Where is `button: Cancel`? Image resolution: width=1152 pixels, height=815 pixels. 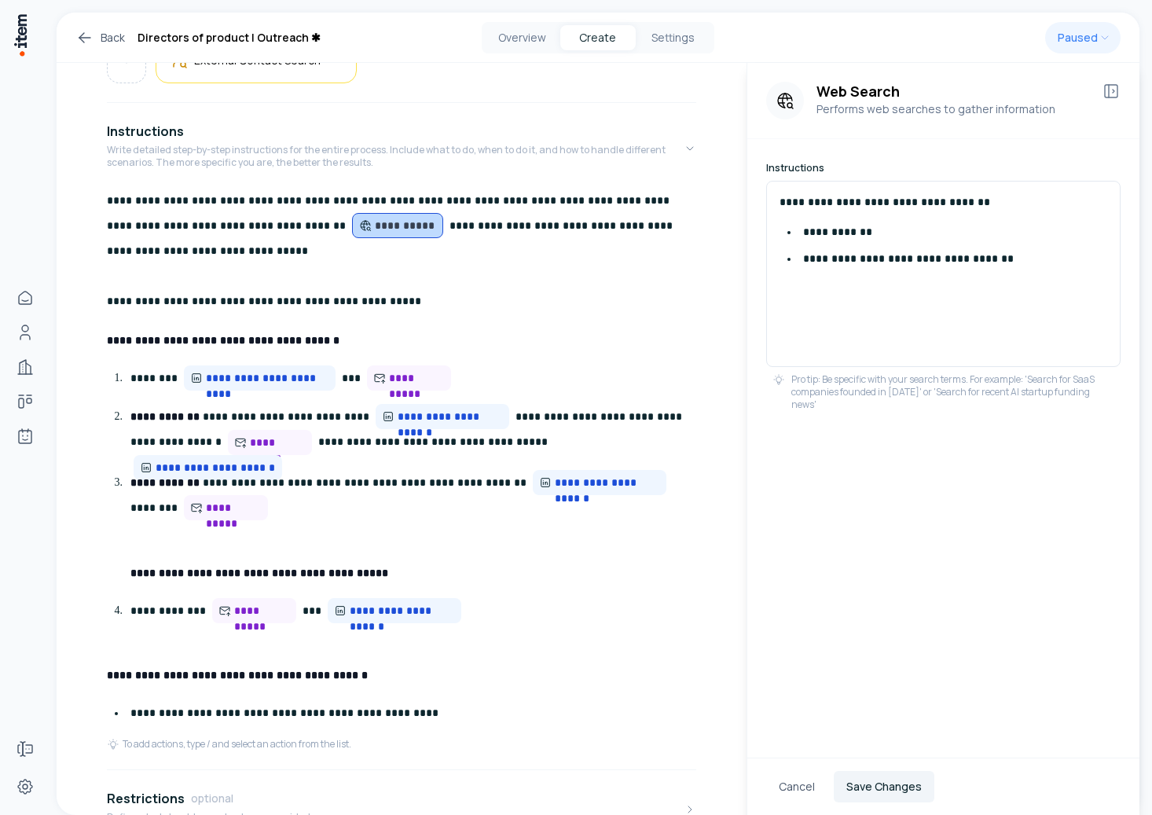 button: Cancel is located at coordinates (797, 787).